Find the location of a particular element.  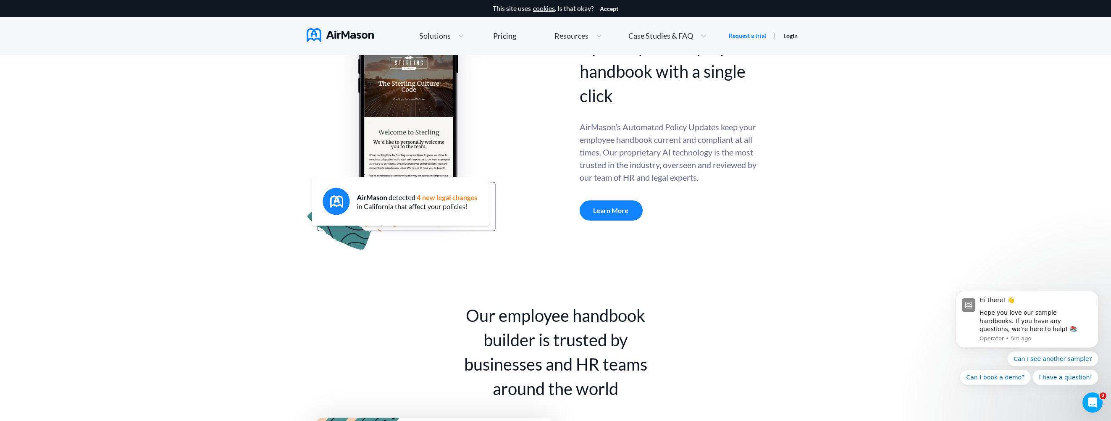

a: cookies is located at coordinates (544, 8).